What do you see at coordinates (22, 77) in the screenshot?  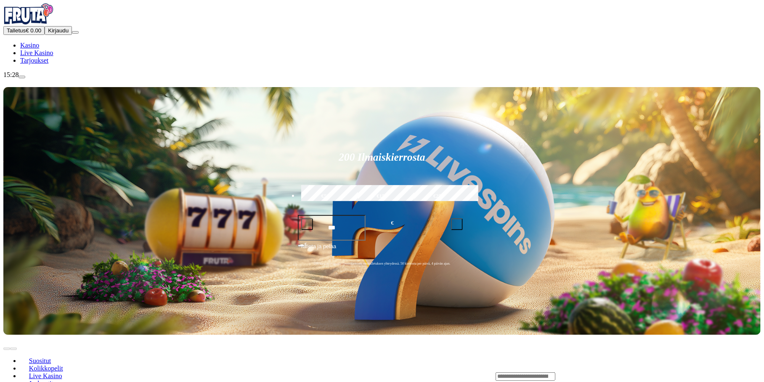 I see `button: live-chat` at bounding box center [22, 77].